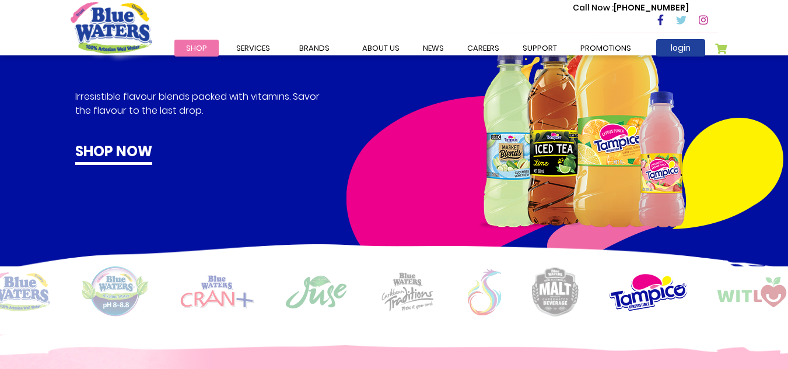  Describe the element at coordinates (605, 48) in the screenshot. I see `a: Promotions` at that location.